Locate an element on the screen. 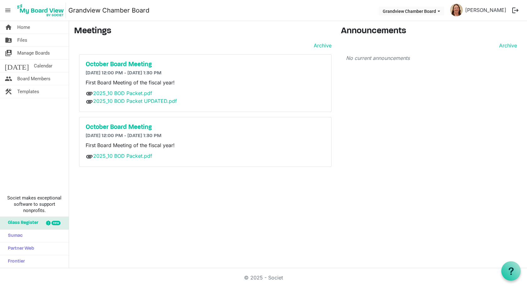  span: menu is located at coordinates (8, 10).